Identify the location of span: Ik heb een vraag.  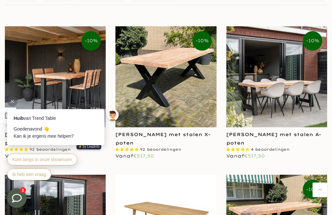
(29, 96).